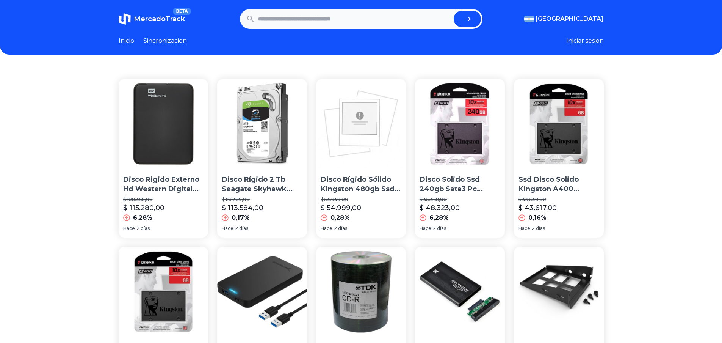  Describe the element at coordinates (460, 291) in the screenshot. I see `img: Cofre Case Usb 2.0 Disco Rígido Hd 2.5 Sata De Notebook` at that location.